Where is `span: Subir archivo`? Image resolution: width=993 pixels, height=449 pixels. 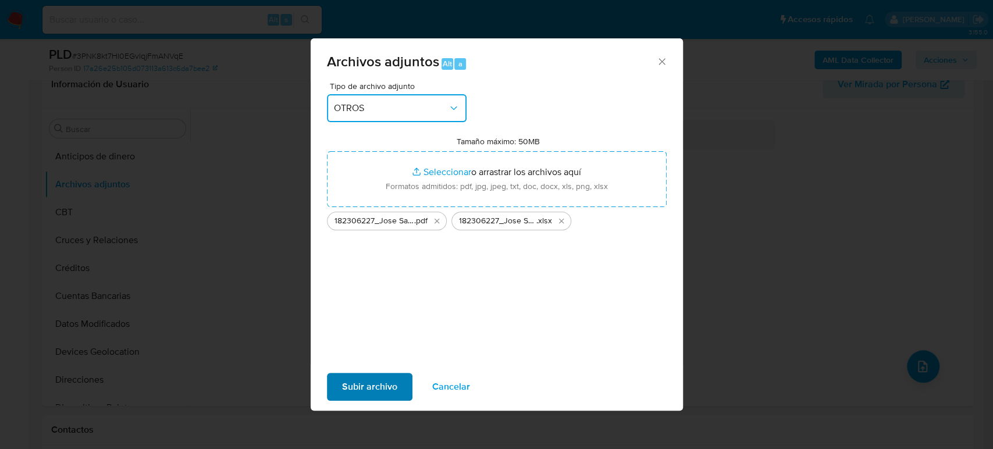 span: Subir archivo is located at coordinates (369, 387).